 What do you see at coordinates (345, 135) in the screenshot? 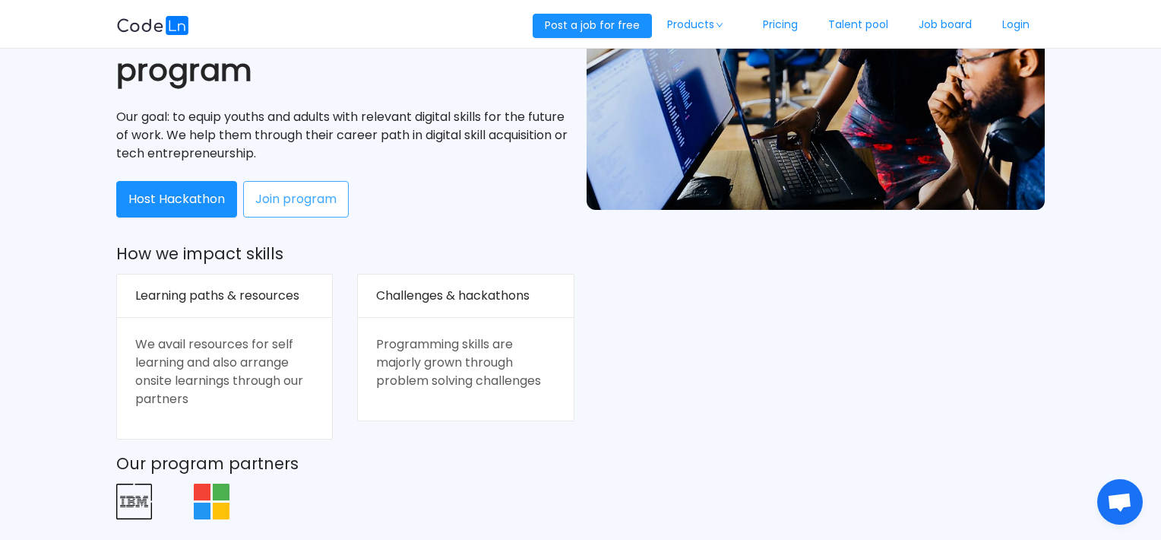
I see `h4: Our goal: to equip youths and adults with relevant digital skills for the future of work. We help...` at bounding box center [345, 135].